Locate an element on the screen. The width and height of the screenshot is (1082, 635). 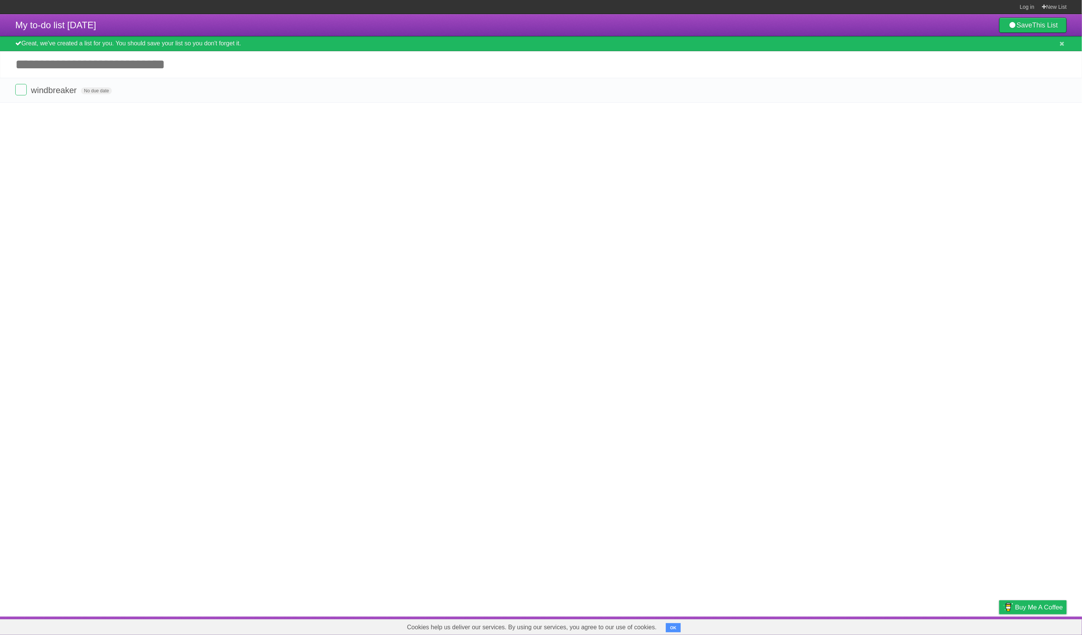
a: Suggest a feature is located at coordinates (1042, 626).